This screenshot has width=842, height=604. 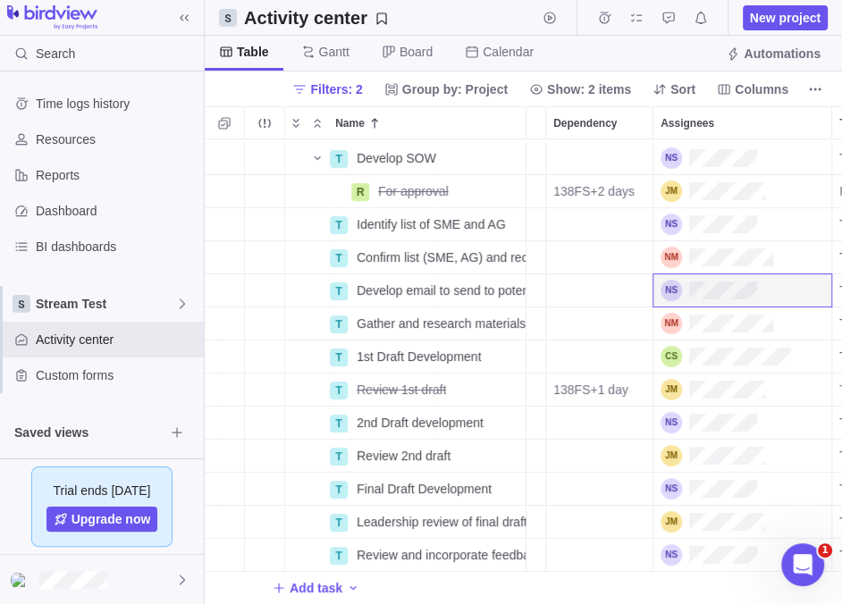 What do you see at coordinates (306, 18) in the screenshot?
I see `h2: Activity center` at bounding box center [306, 18].